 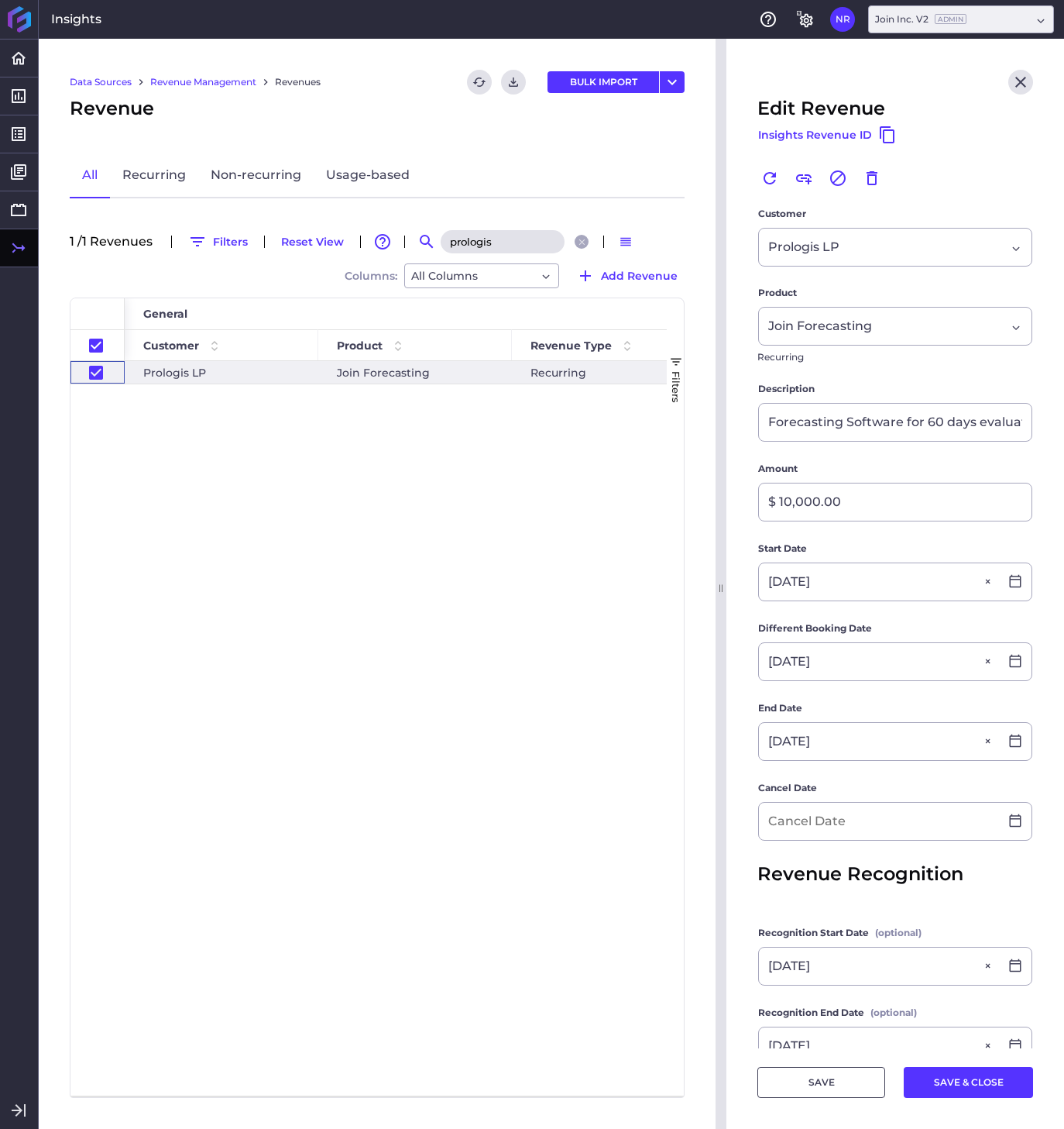 I want to click on button: General Settings, so click(x=806, y=19).